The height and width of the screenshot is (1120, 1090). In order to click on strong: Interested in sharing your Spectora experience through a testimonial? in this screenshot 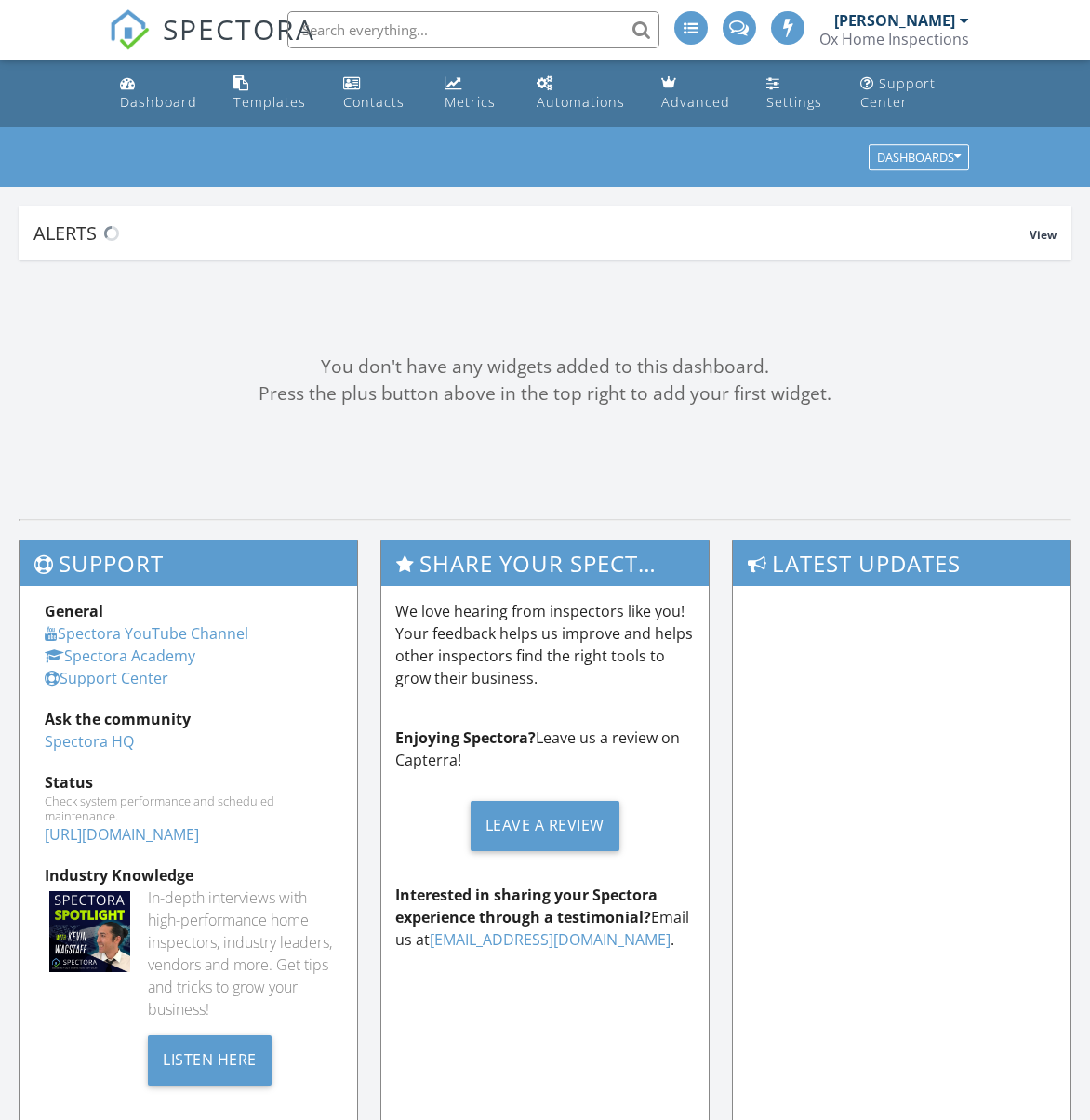, I will do `click(526, 906)`.